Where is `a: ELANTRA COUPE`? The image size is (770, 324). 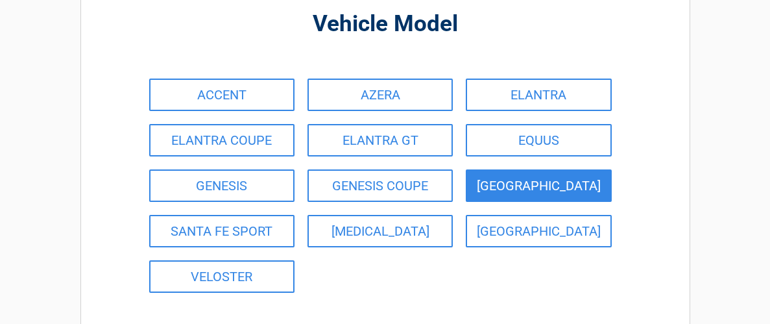 a: ELANTRA COUPE is located at coordinates (222, 140).